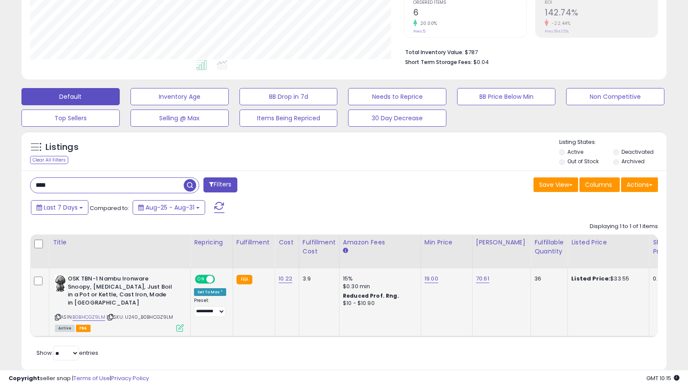  Describe the element at coordinates (663, 378) in the screenshot. I see `span: 2025-09-8 10:15 GMT` at that location.